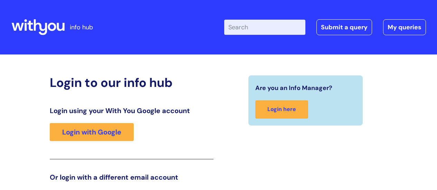 The width and height of the screenshot is (437, 190). I want to click on h3: Login using your With You Google account, so click(132, 111).